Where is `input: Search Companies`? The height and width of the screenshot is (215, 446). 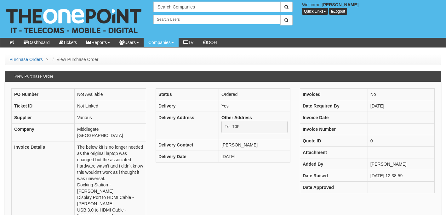
input: Search Companies is located at coordinates (217, 7).